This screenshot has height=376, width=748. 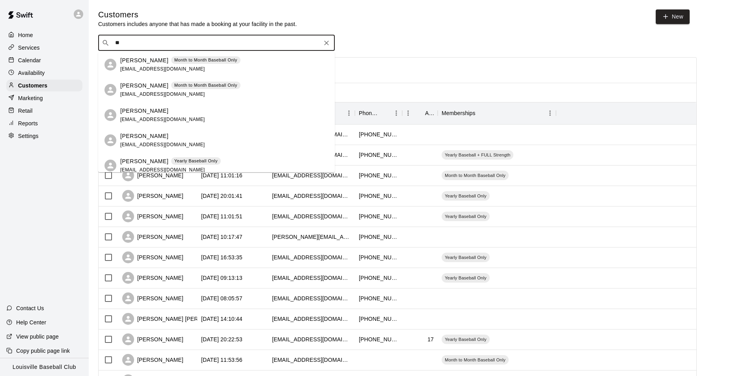 I want to click on div: 2025-08-04 20:22:53, so click(x=221, y=339).